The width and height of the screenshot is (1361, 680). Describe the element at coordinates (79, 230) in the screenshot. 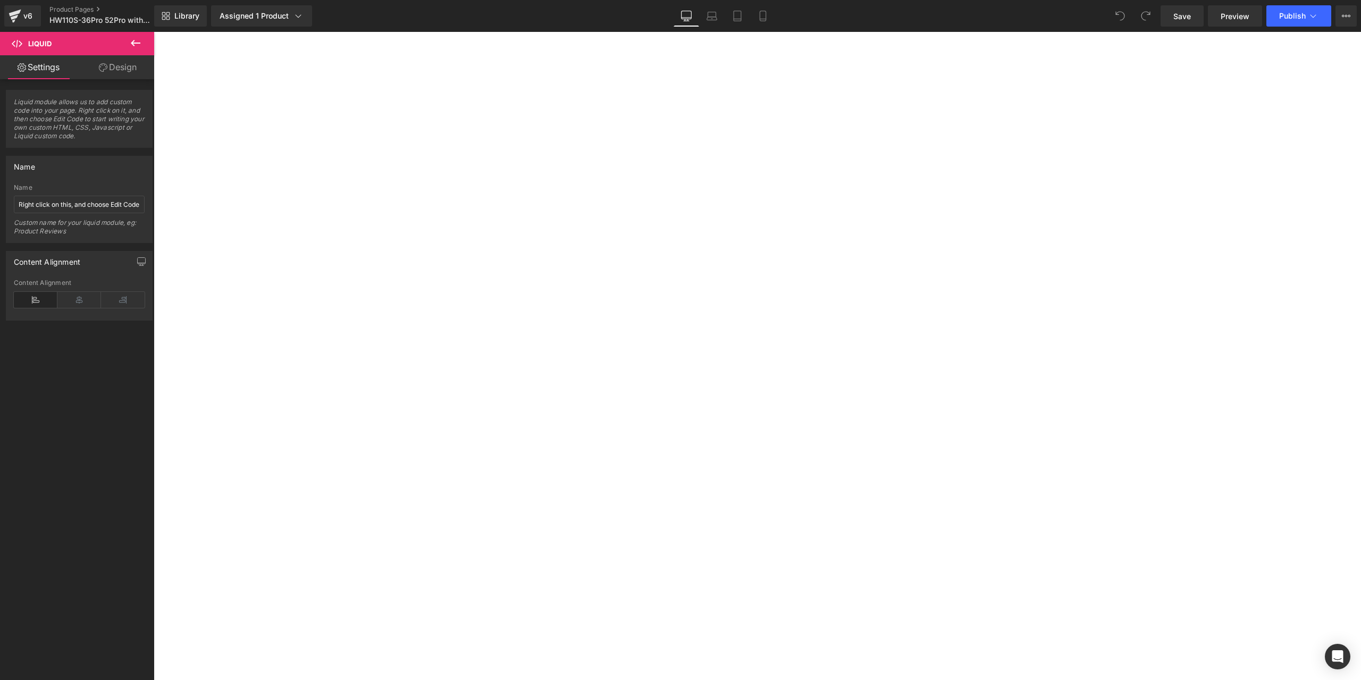

I see `div: Custom name for your liquid module, eg: Product Reviews` at that location.